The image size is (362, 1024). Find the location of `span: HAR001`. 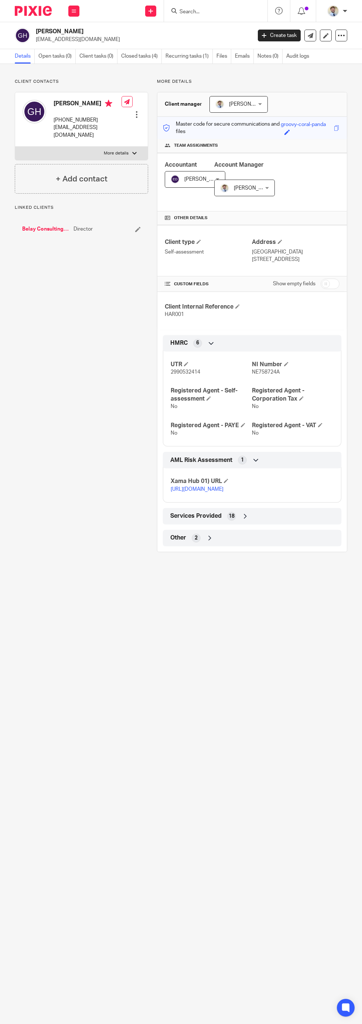

span: HAR001 is located at coordinates (174, 314).